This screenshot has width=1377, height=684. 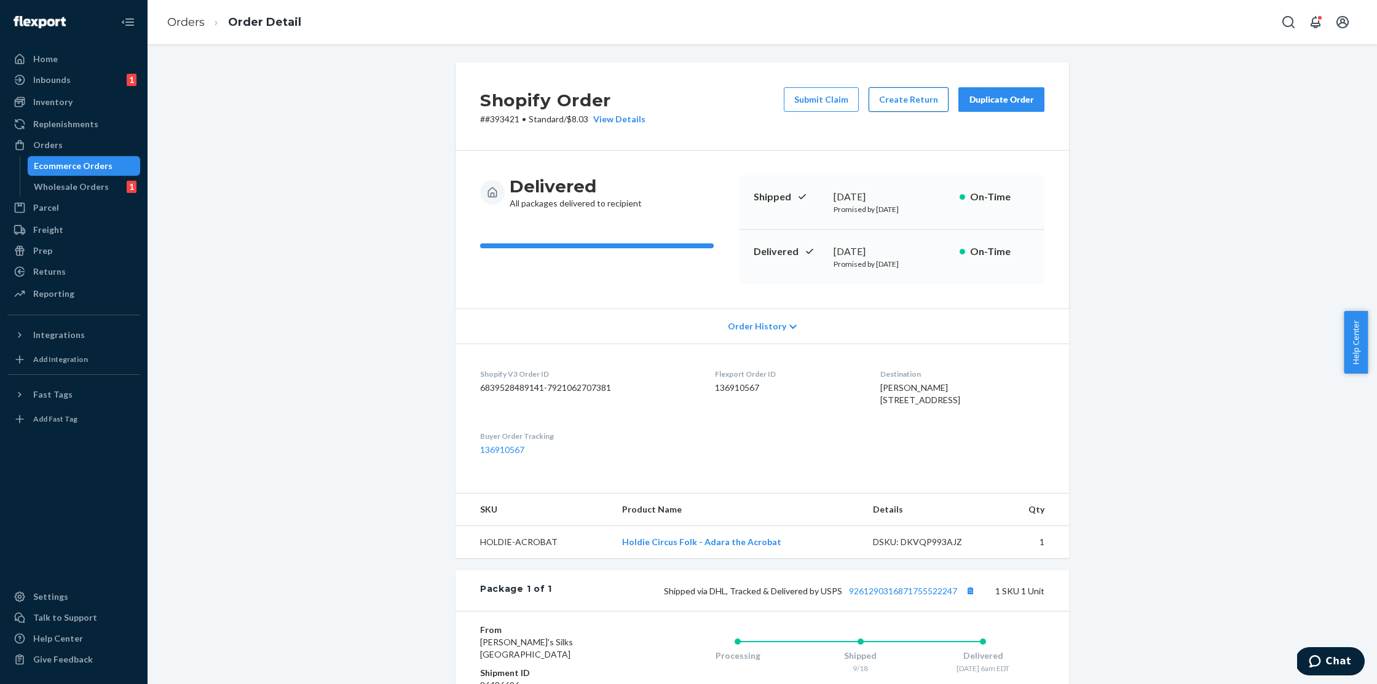 What do you see at coordinates (53, 102) in the screenshot?
I see `div: Inventory` at bounding box center [53, 102].